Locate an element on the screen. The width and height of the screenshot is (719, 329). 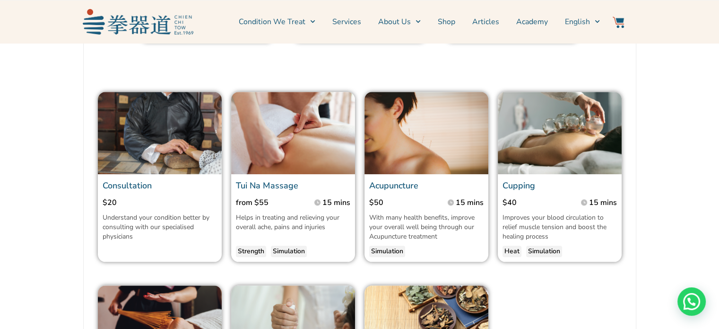
span: Heat is located at coordinates (512, 251).